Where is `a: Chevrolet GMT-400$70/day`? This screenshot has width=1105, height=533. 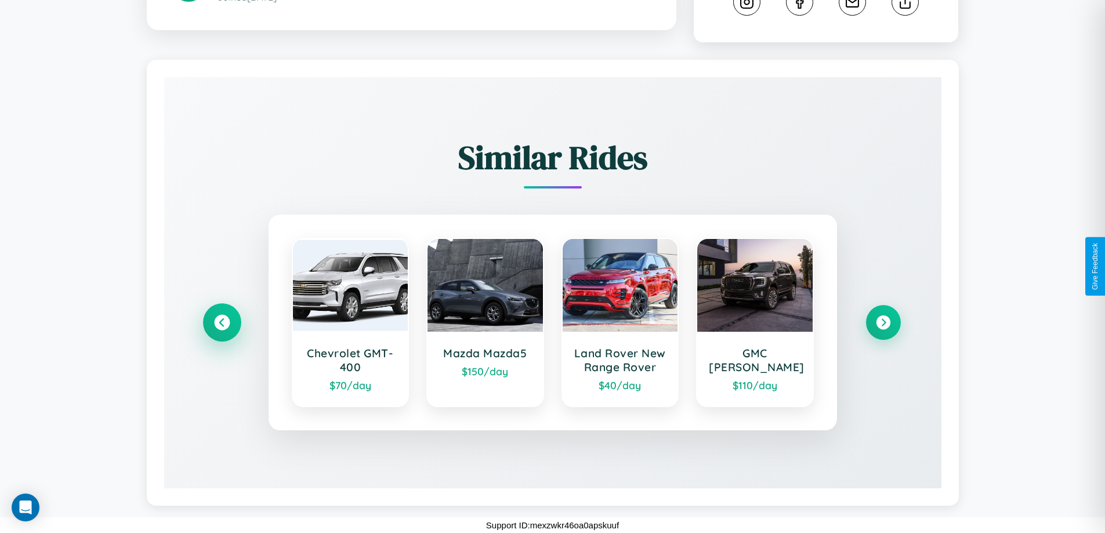 a: Chevrolet GMT-400$70/day is located at coordinates (350, 323).